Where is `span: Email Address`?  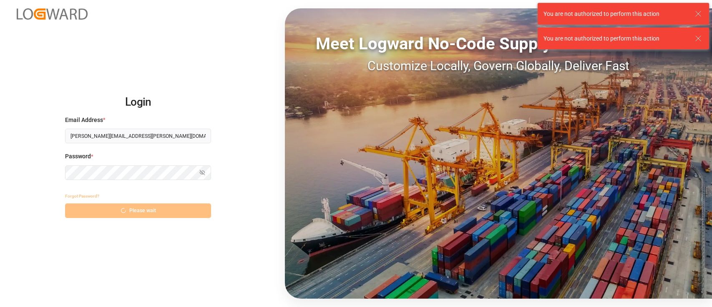 span: Email Address is located at coordinates (84, 120).